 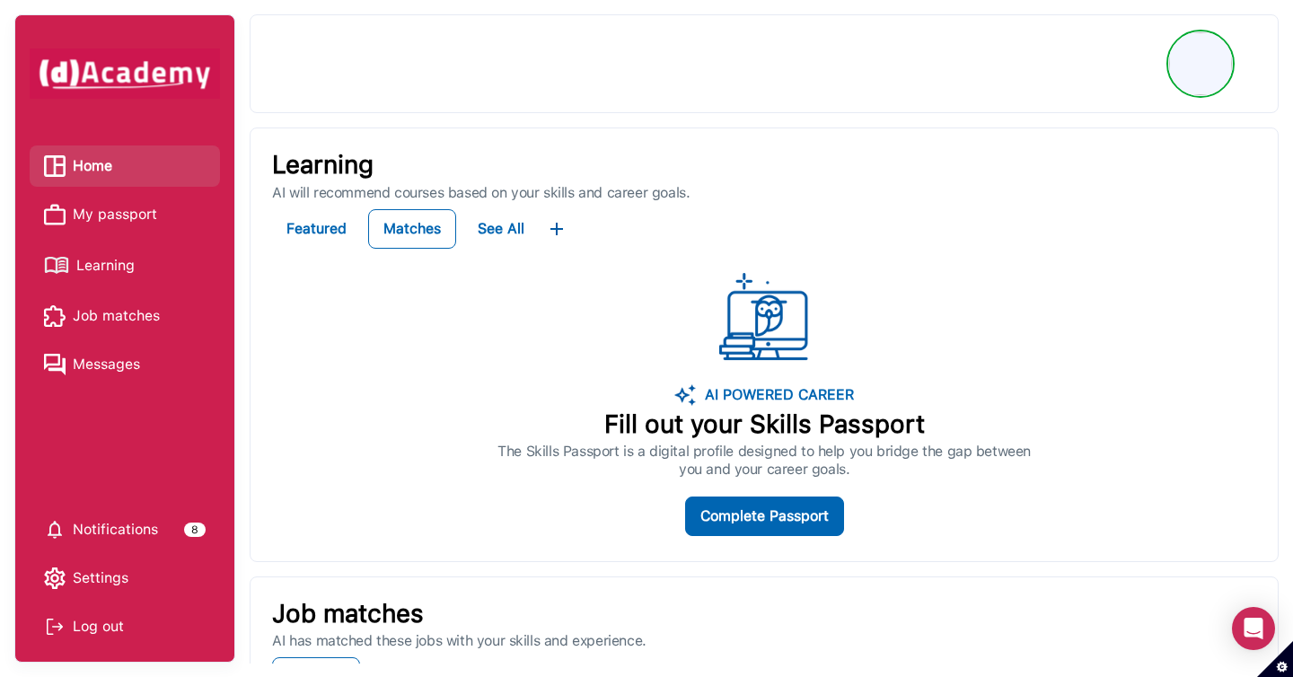 I want to click on p: AI has matched these jobs with your skills and experience., so click(x=764, y=641).